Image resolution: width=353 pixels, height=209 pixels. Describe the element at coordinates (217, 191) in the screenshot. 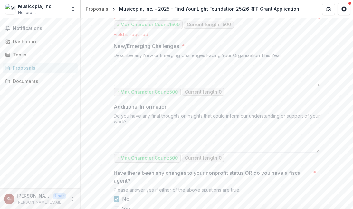

I see `div: Please answer yes if either of the above situations are true.` at that location.